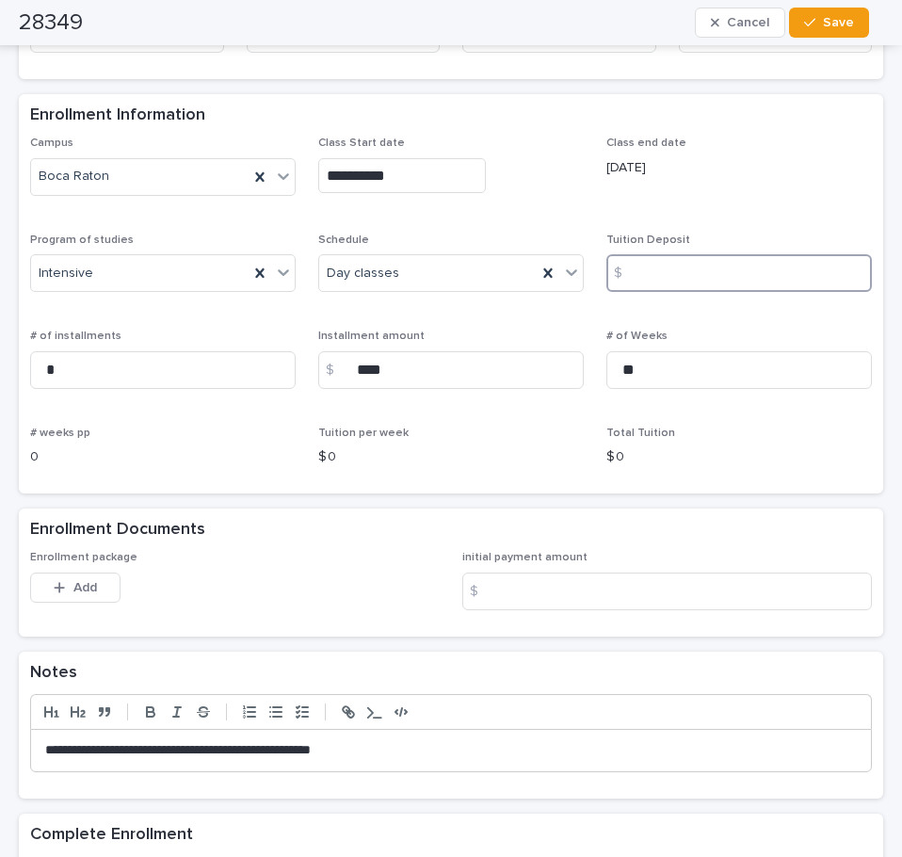 Image resolution: width=902 pixels, height=857 pixels. What do you see at coordinates (838, 23) in the screenshot?
I see `span: Save` at bounding box center [838, 23].